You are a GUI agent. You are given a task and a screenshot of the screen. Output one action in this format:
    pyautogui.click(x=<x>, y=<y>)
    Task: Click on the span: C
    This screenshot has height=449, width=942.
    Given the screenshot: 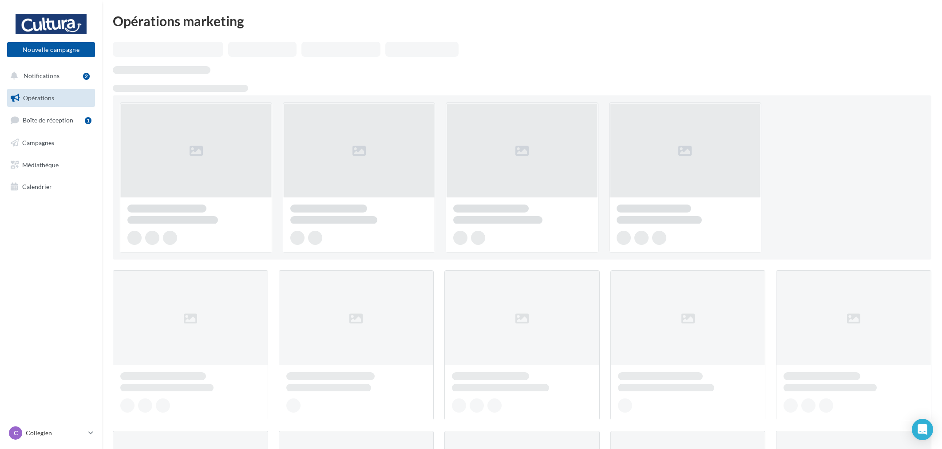 What is the action you would take?
    pyautogui.click(x=16, y=433)
    